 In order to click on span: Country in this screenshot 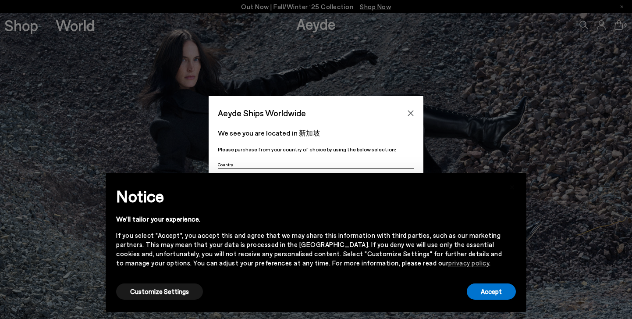, I will do `click(225, 164)`.